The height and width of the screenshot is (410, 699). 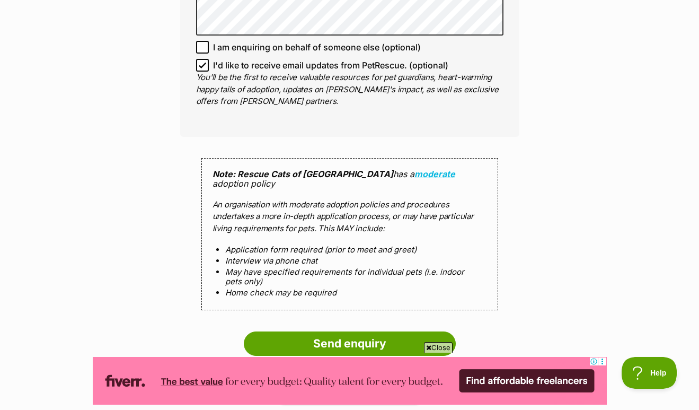 What do you see at coordinates (350, 292) in the screenshot?
I see `li: Home check may be required` at bounding box center [350, 292].